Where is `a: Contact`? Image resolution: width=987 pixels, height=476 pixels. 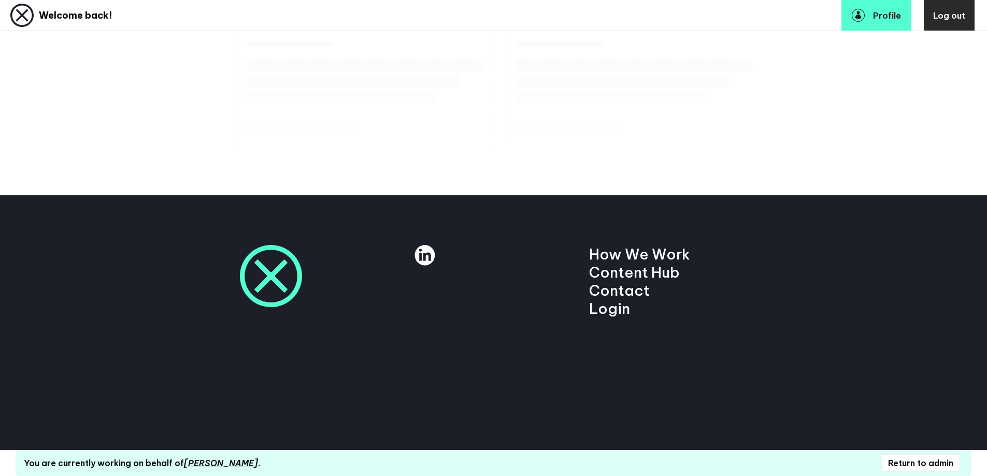 a: Contact is located at coordinates (619, 290).